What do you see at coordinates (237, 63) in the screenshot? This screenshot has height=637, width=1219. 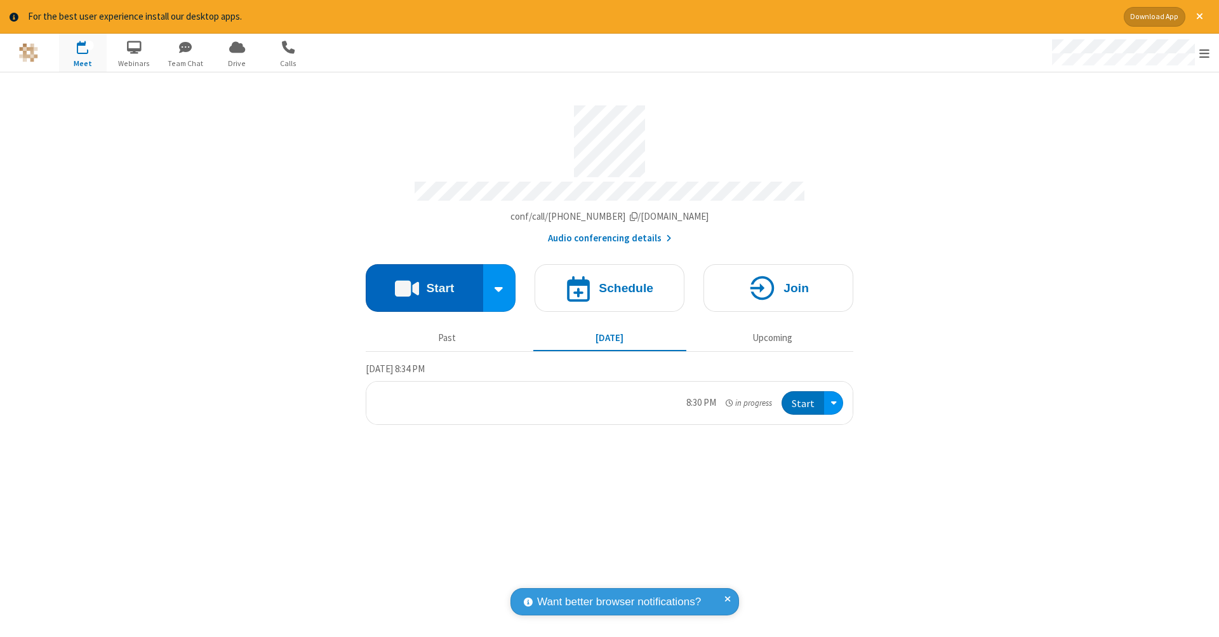 I see `span: Drive` at bounding box center [237, 63].